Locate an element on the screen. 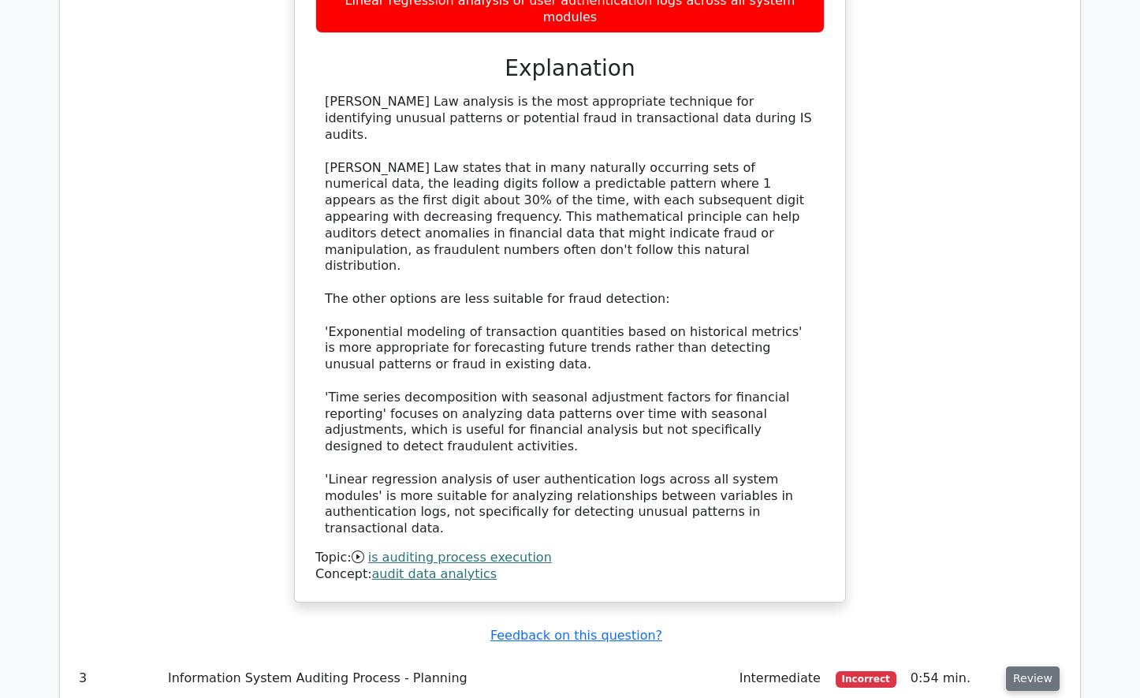 This screenshot has height=698, width=1140. u: Feedback on this question? is located at coordinates (577, 635).